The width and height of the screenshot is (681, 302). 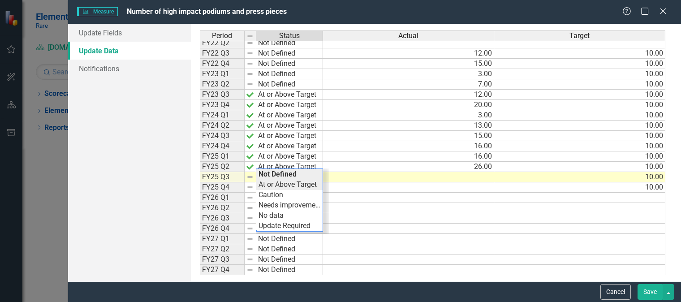 What do you see at coordinates (222, 229) in the screenshot?
I see `td: FY26 Q4` at bounding box center [222, 229].